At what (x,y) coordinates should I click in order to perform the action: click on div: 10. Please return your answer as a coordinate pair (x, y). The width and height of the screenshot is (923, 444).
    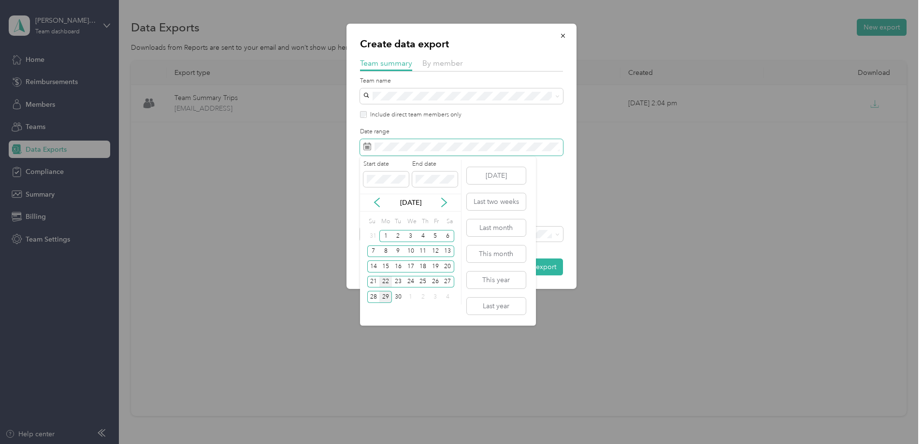
    Looking at the image, I should click on (411, 251).